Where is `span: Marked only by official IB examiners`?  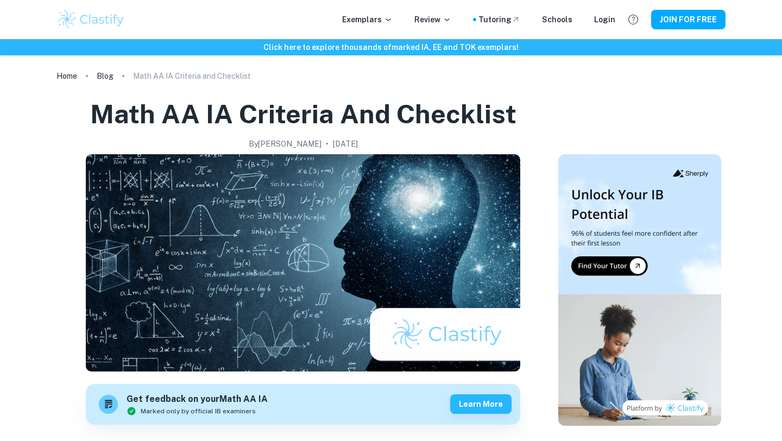
span: Marked only by official IB examiners is located at coordinates (198, 411).